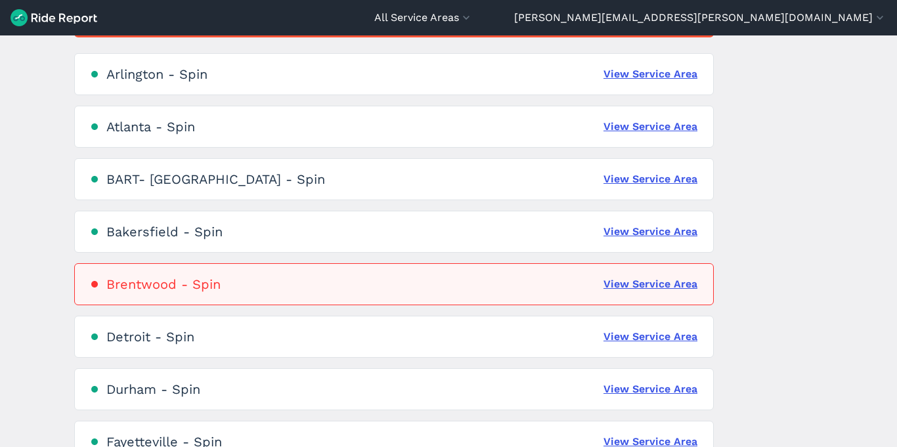 This screenshot has height=447, width=897. I want to click on div: Durham - Spin, so click(153, 389).